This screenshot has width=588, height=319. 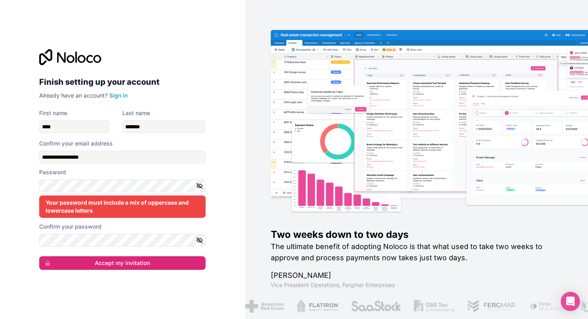 I want to click on a: Sign in, so click(x=118, y=95).